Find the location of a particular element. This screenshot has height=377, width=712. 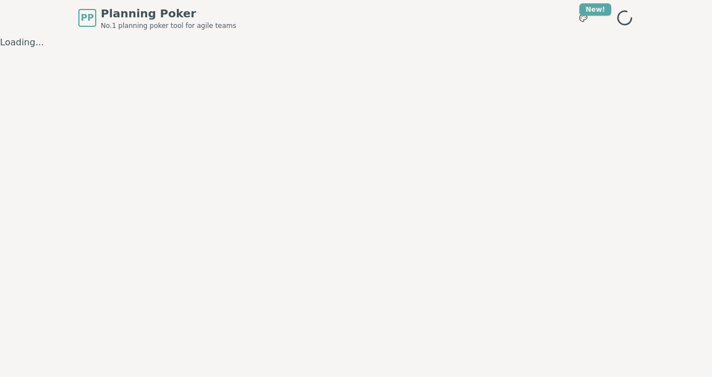

span: Planning Poker is located at coordinates (169, 13).